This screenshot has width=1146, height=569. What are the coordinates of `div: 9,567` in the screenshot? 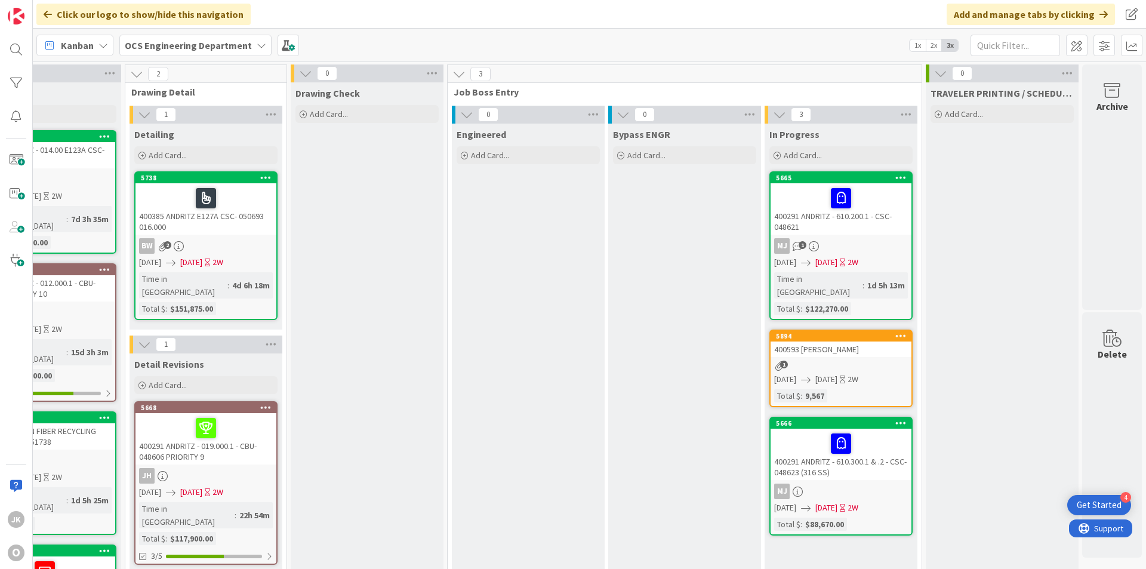 It's located at (814, 396).